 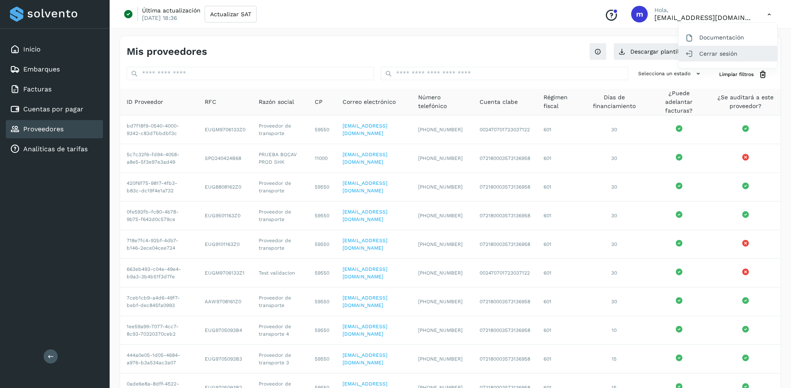 I want to click on div: Cuentas por pagar, so click(x=54, y=109).